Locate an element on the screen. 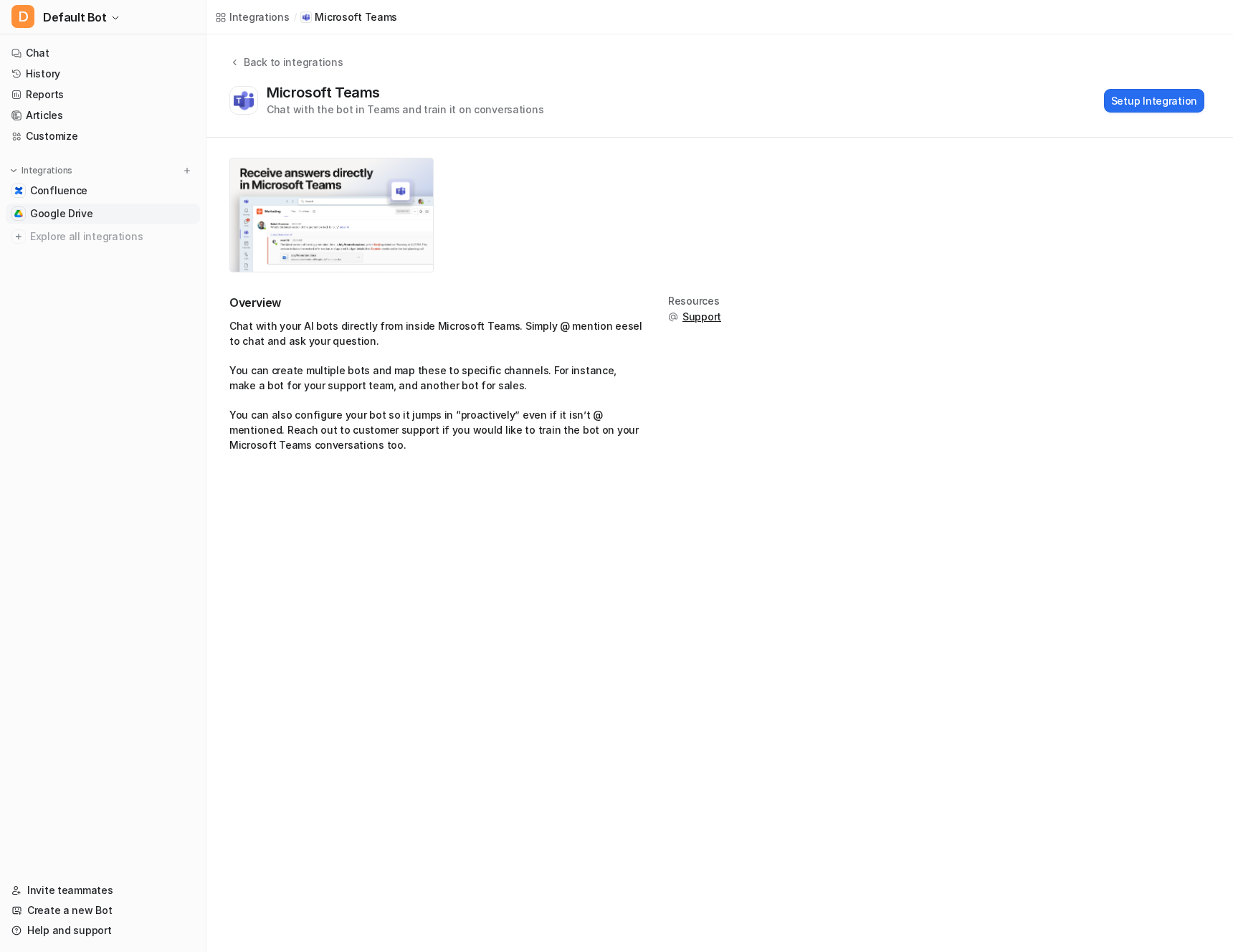  li: You can also configure your bot so it jumps in “proactively” even if it isn’t @ mentioned. Reach ... is located at coordinates (437, 430).